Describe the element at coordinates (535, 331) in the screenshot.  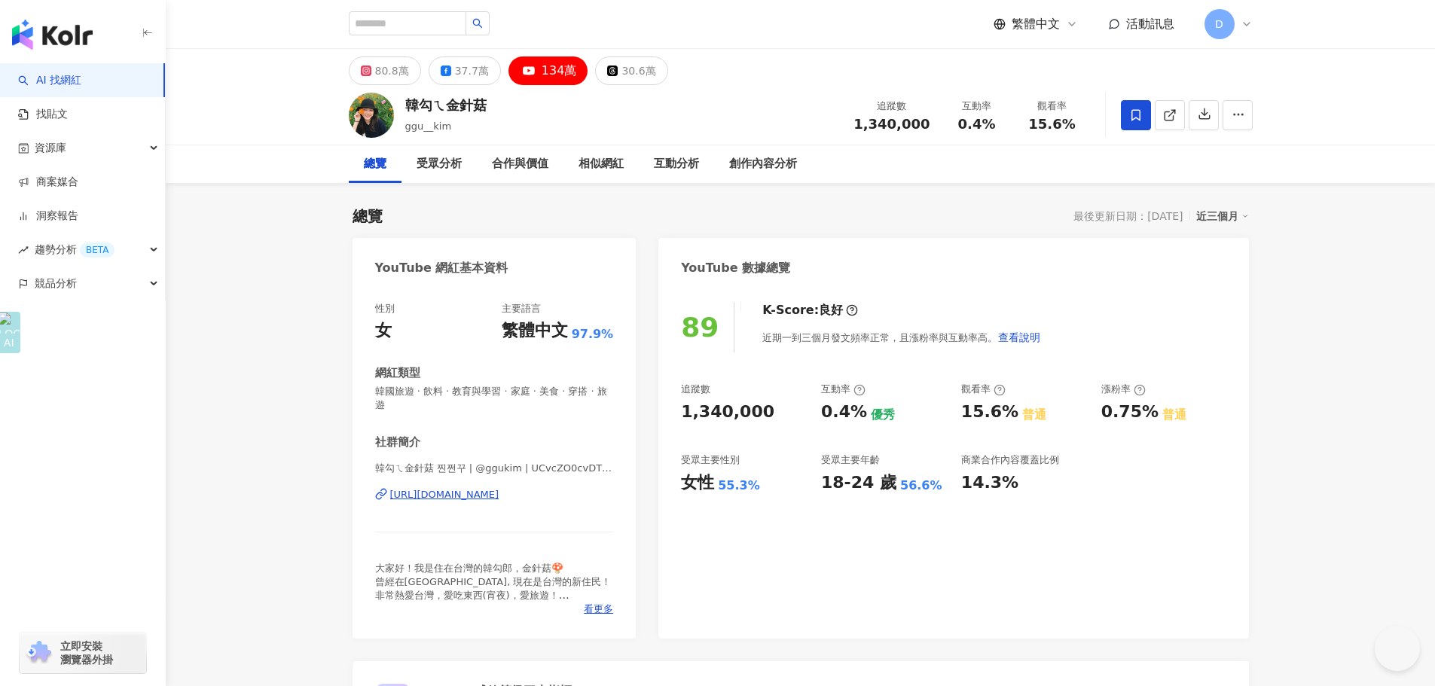
I see `div: 繁體中文` at that location.